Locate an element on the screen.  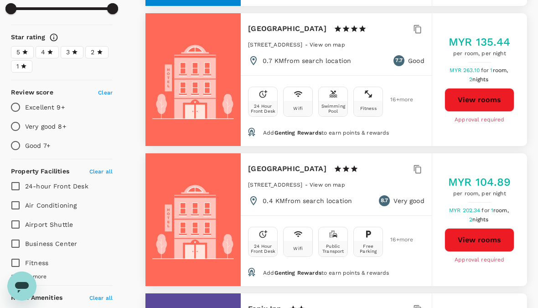
h6: Room Amenities is located at coordinates (37, 298).